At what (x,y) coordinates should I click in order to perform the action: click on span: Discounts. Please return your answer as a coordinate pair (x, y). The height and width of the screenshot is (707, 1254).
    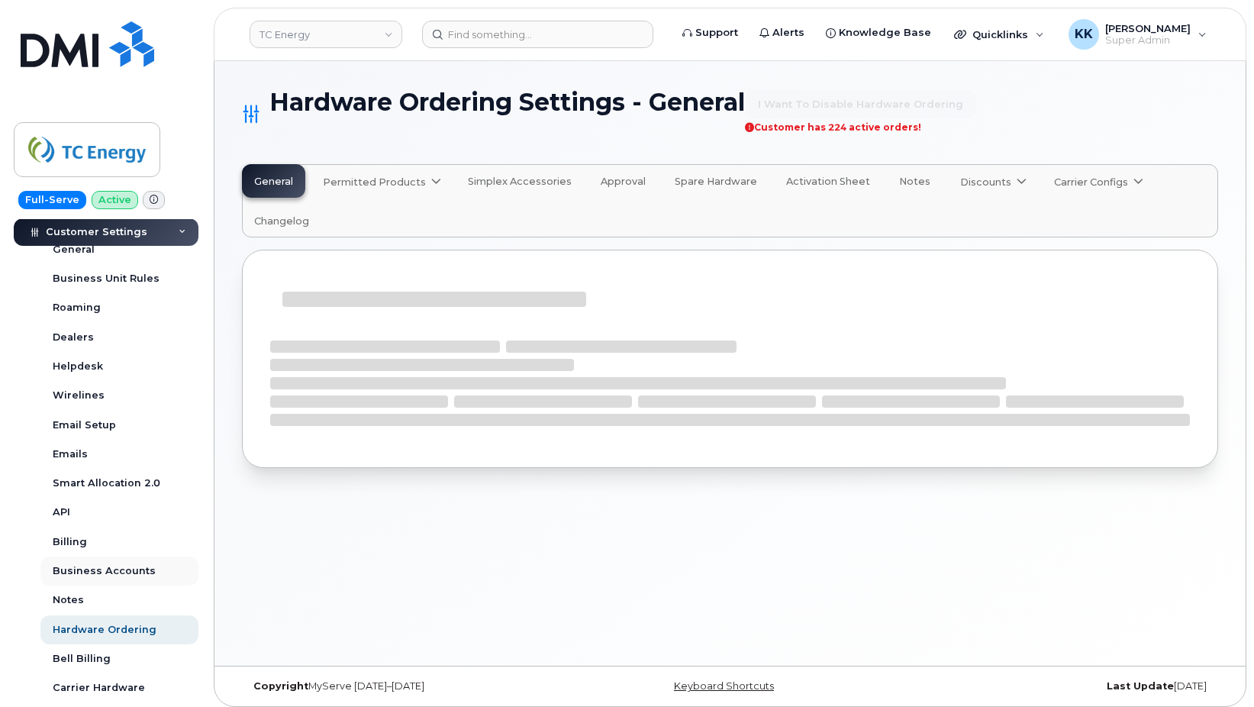
    Looking at the image, I should click on (985, 182).